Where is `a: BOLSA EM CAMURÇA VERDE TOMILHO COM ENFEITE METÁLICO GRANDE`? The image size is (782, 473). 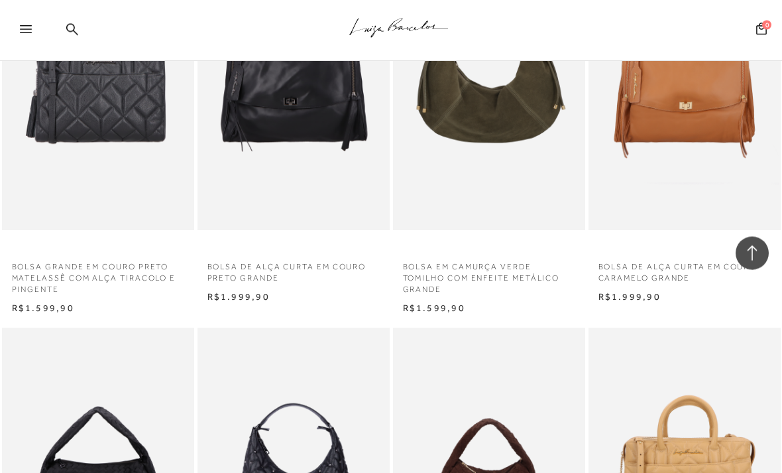 a: BOLSA EM CAMURÇA VERDE TOMILHO COM ENFEITE METÁLICO GRANDE is located at coordinates (489, 274).